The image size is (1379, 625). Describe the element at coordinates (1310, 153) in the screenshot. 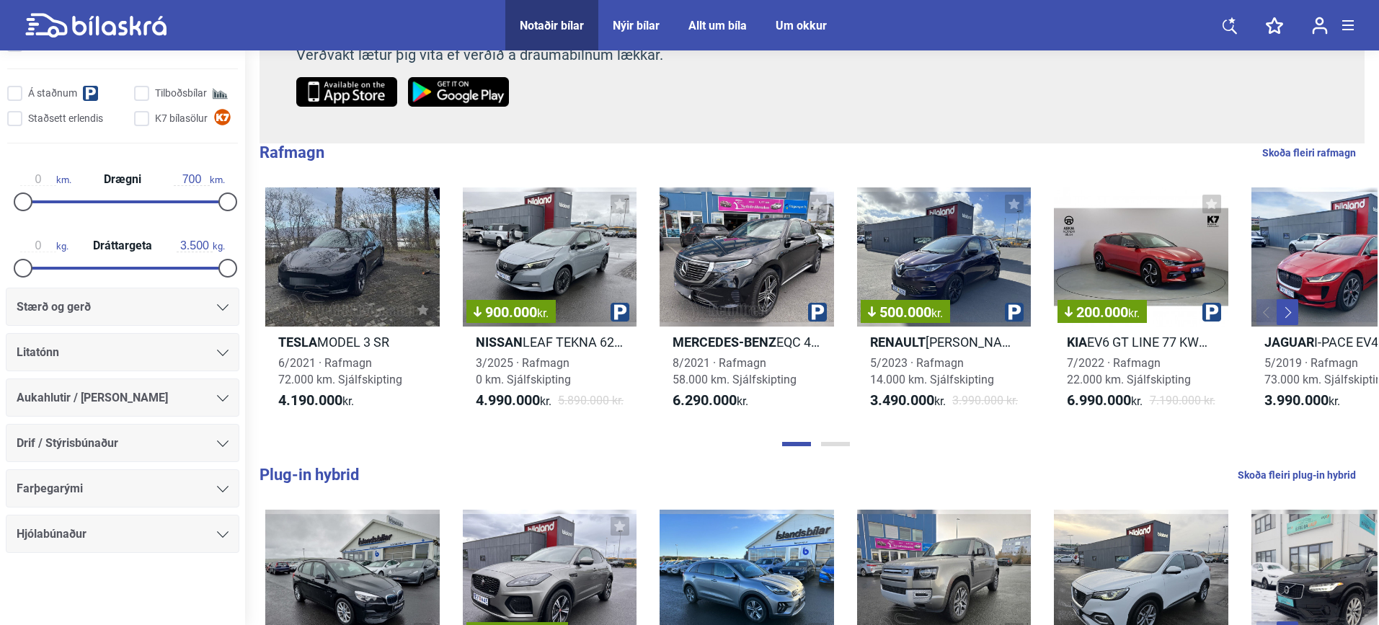

I see `a: Skoða fleiri rafmagn` at that location.